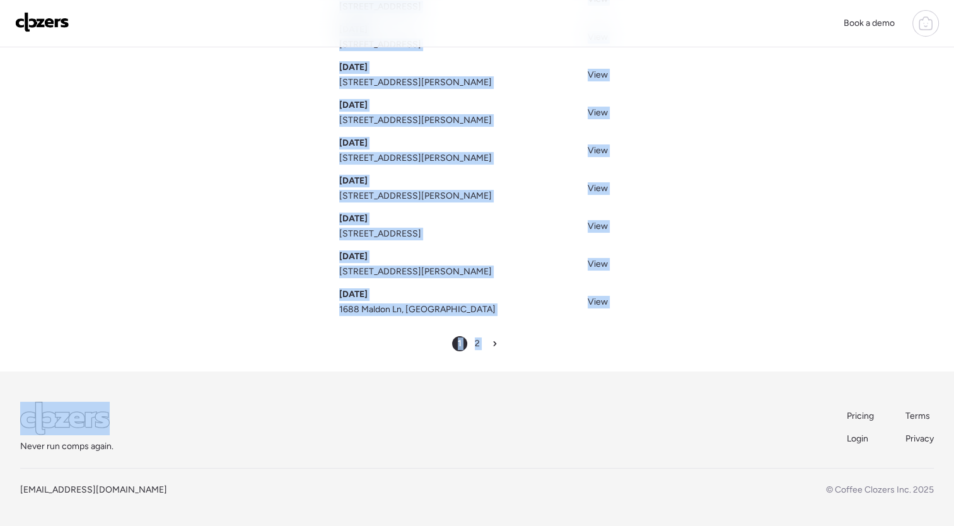 This screenshot has height=526, width=954. Describe the element at coordinates (65, 418) in the screenshot. I see `img: Logo Light` at that location.